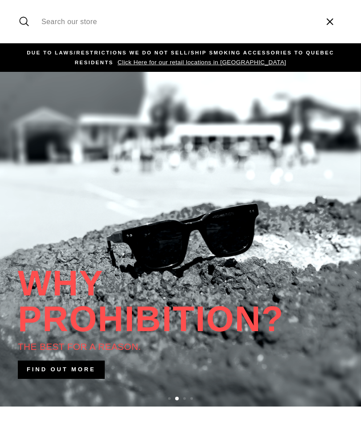 The width and height of the screenshot is (361, 436). What do you see at coordinates (193, 399) in the screenshot?
I see `button: 4` at bounding box center [193, 399].